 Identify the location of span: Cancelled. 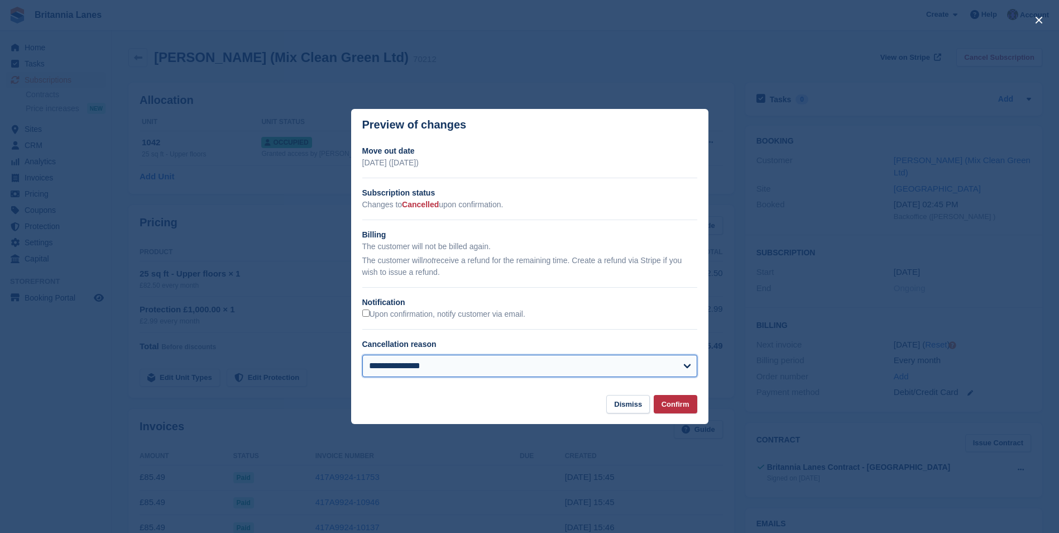
(421, 204).